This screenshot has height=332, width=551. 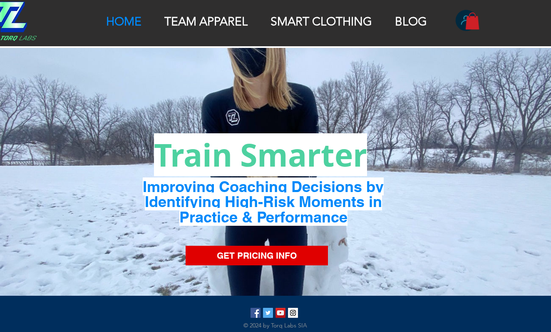 What do you see at coordinates (266, 20) in the screenshot?
I see `nav: Site` at bounding box center [266, 20].